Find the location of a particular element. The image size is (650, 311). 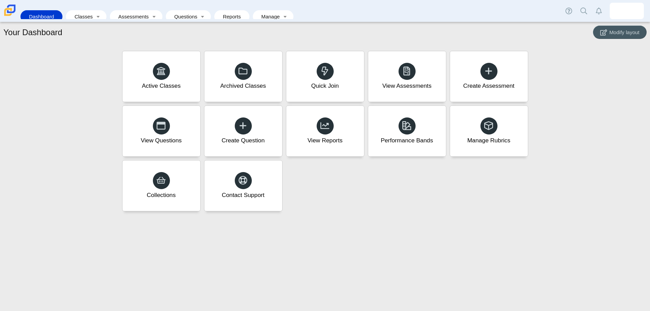

a: Active Classes is located at coordinates (161, 76).